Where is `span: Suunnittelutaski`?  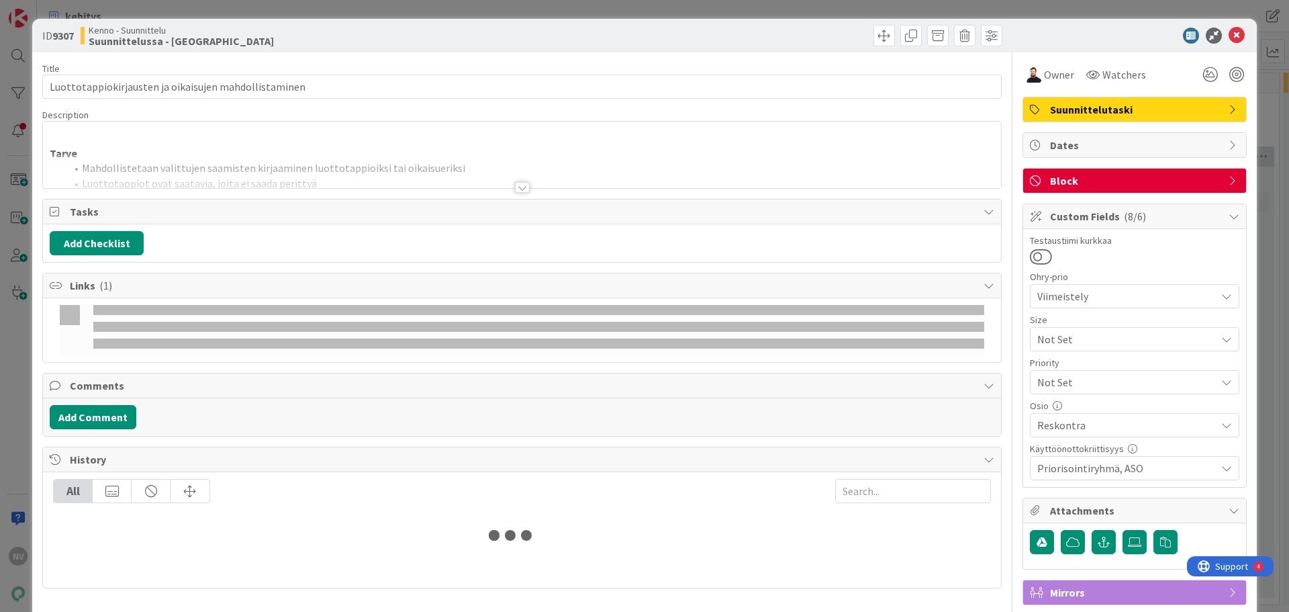 span: Suunnittelutaski is located at coordinates (1136, 109).